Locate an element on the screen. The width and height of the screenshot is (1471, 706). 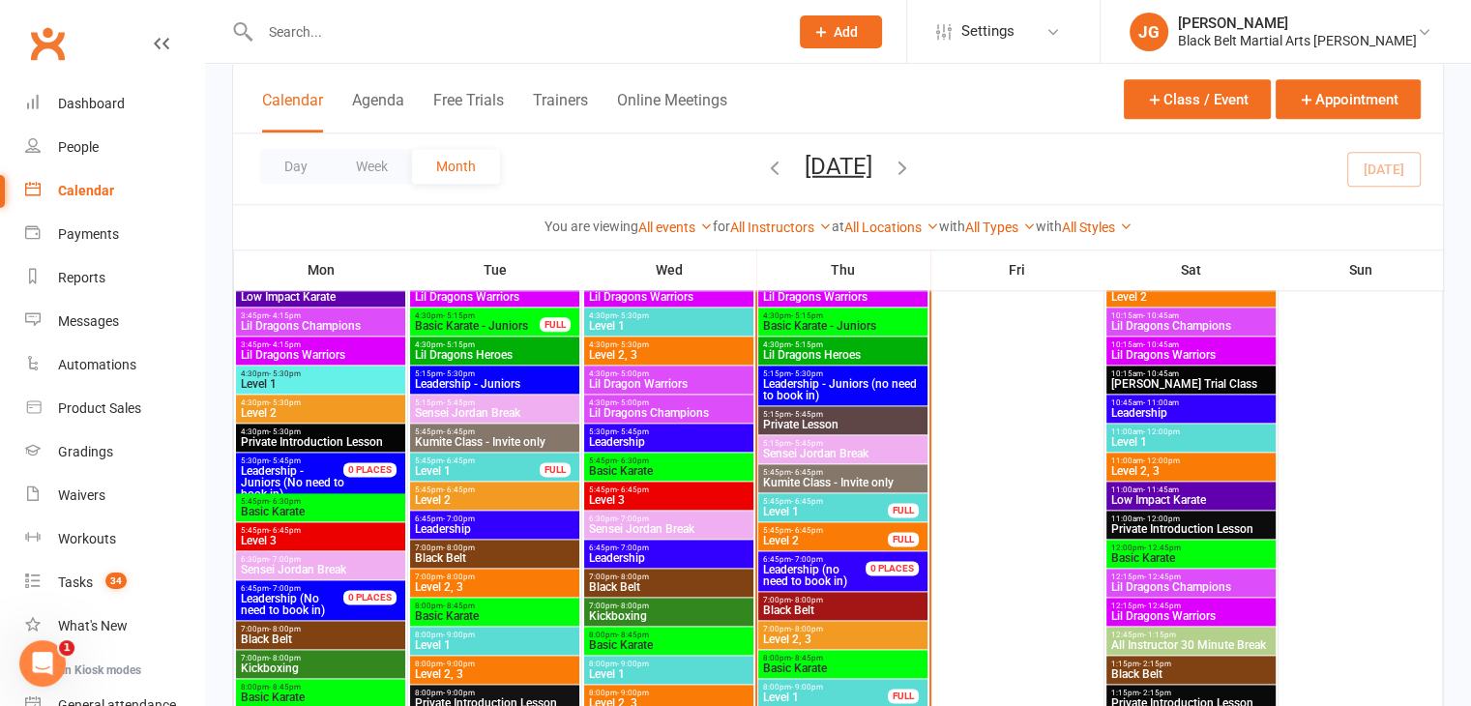
div: Messages is located at coordinates (88, 321).